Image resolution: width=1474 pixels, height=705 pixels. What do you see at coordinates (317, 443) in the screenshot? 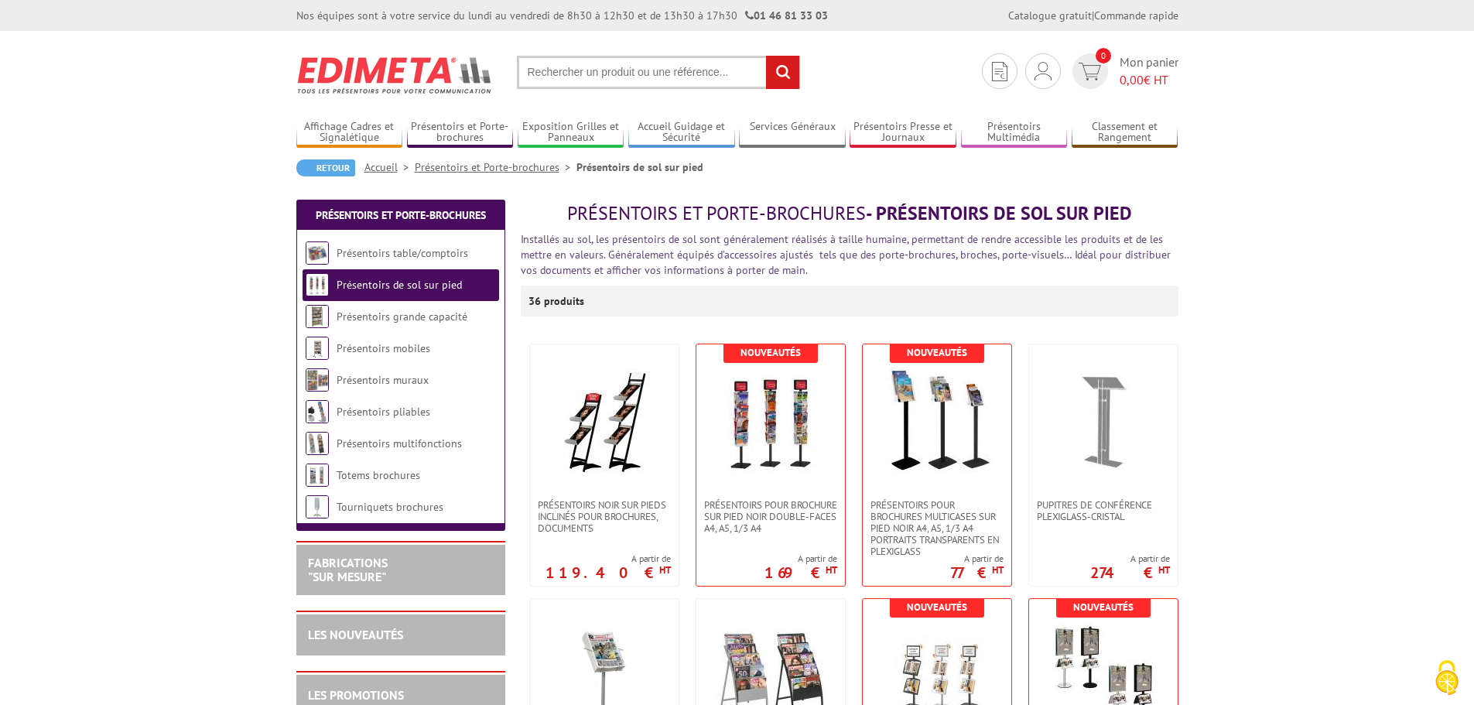
I see `img: Présentoirs multifonctions` at bounding box center [317, 443].